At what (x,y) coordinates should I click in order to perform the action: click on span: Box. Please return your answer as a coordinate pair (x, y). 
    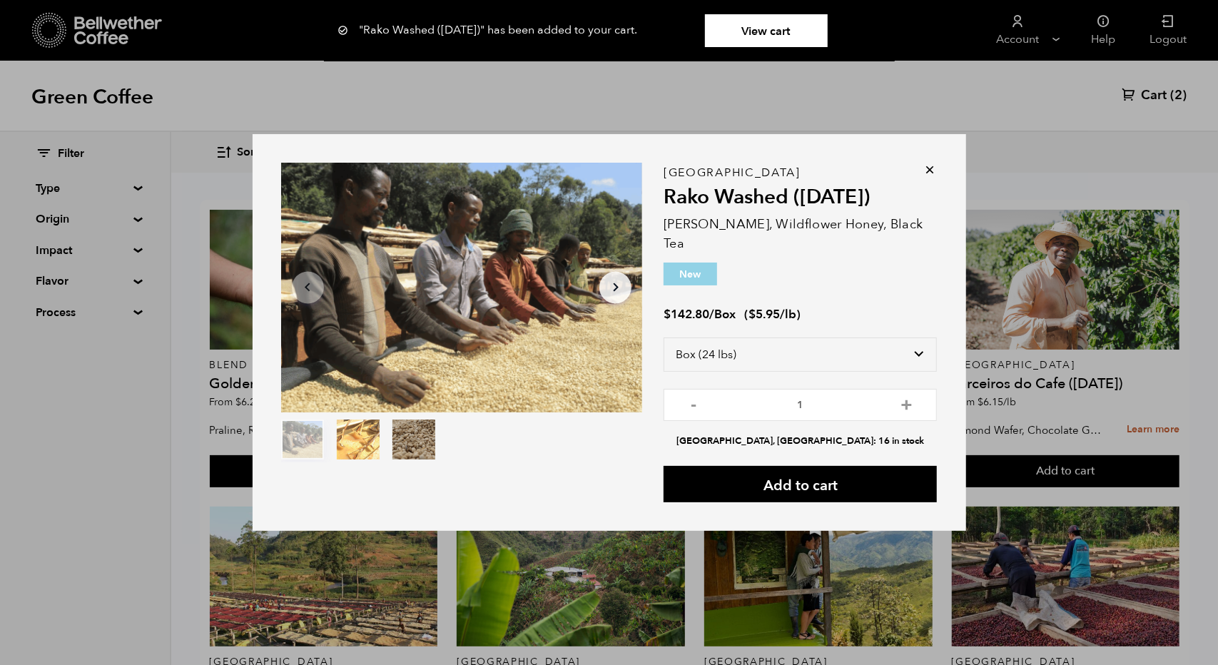
    Looking at the image, I should click on (725, 314).